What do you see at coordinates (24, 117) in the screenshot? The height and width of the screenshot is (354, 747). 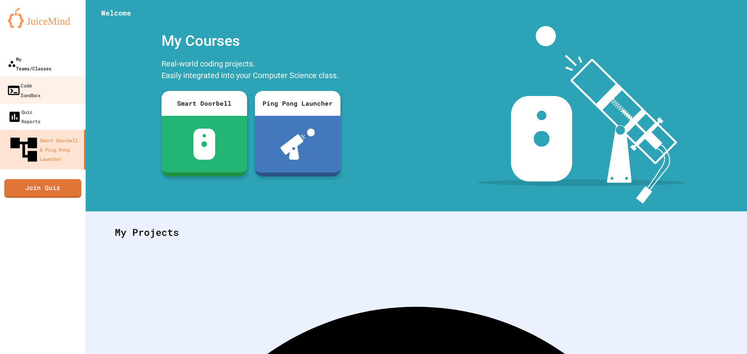 I see `div: Quiz Reports` at bounding box center [24, 117].